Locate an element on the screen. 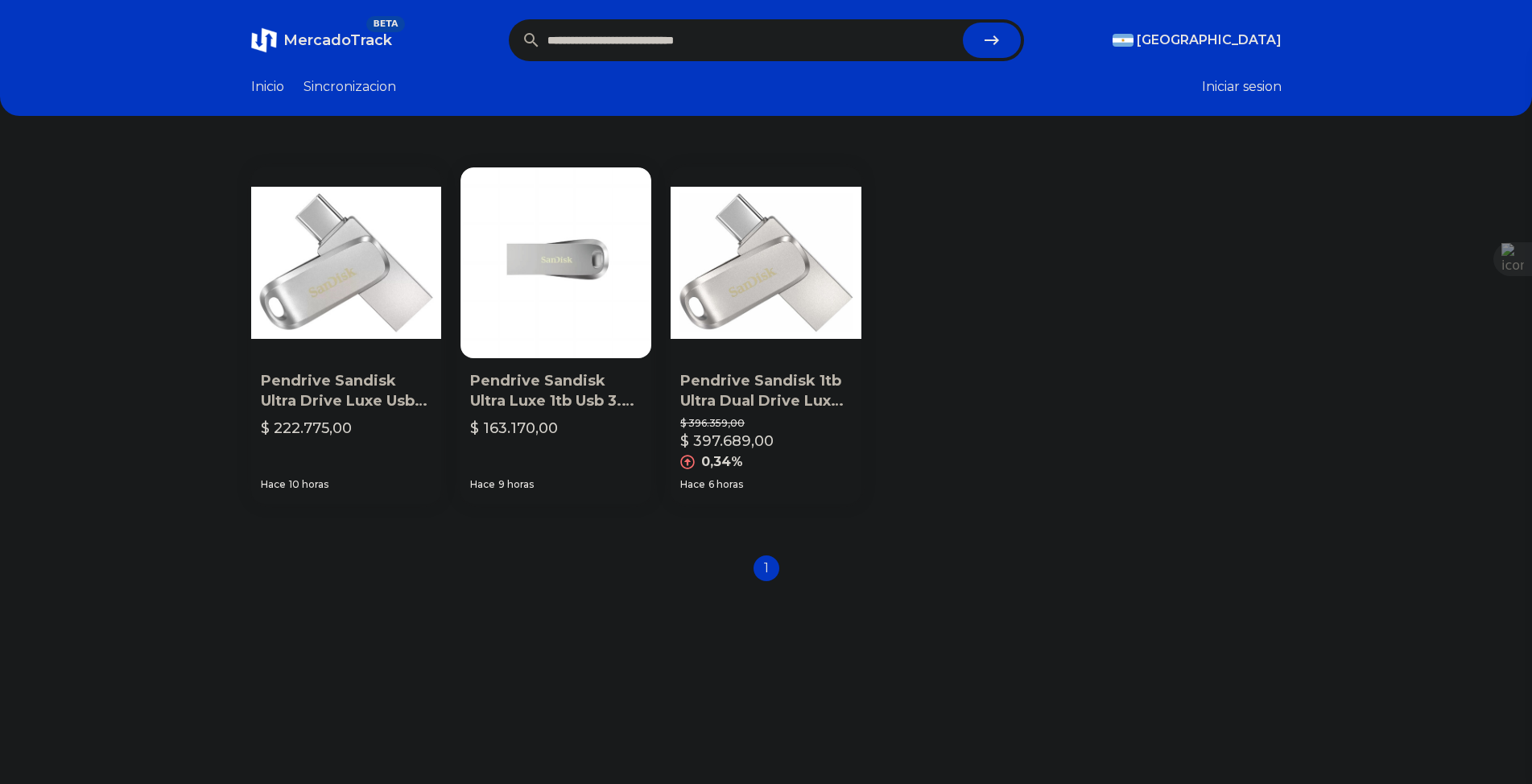 The width and height of the screenshot is (1532, 784). p: $ 397.689,00 is located at coordinates (726, 441).